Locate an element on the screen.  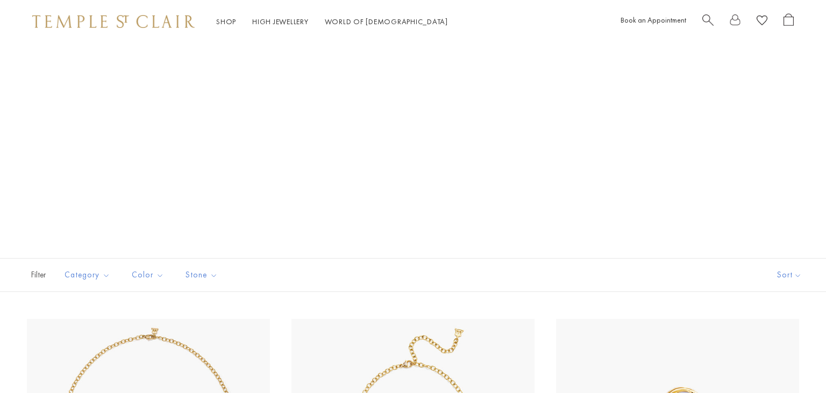
a: Search is located at coordinates (708, 22).